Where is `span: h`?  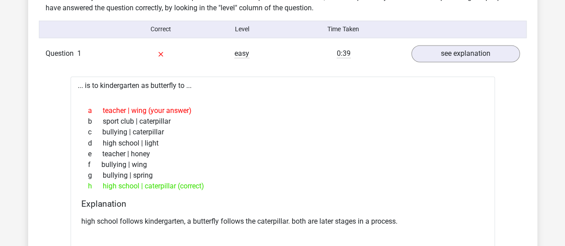
span: h is located at coordinates (95, 186).